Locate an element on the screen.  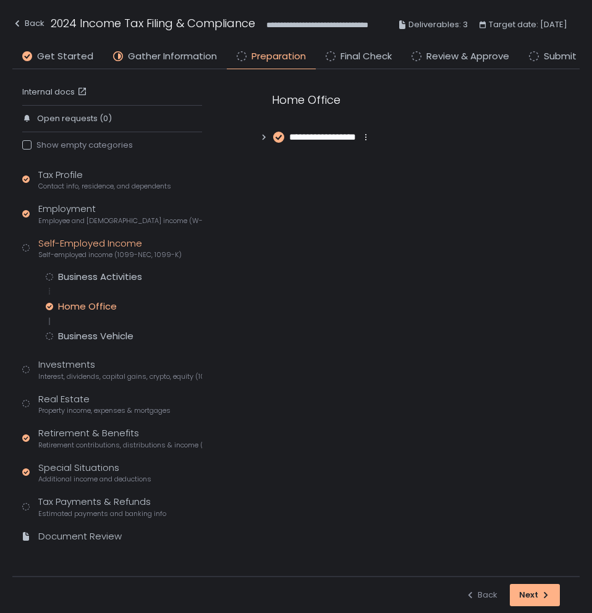
span: Additional income and deductions is located at coordinates (95, 479).